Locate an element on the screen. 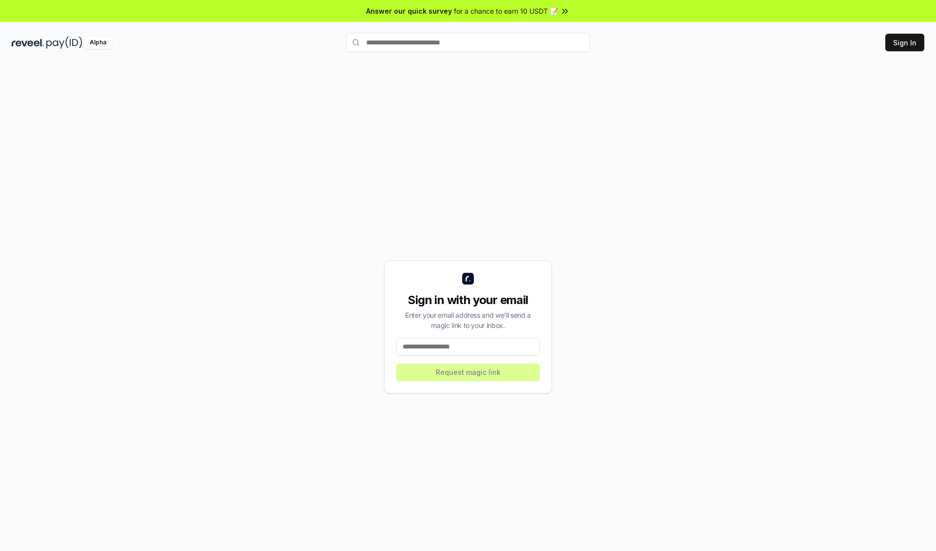 The image size is (936, 551). button: Sign In is located at coordinates (905, 42).